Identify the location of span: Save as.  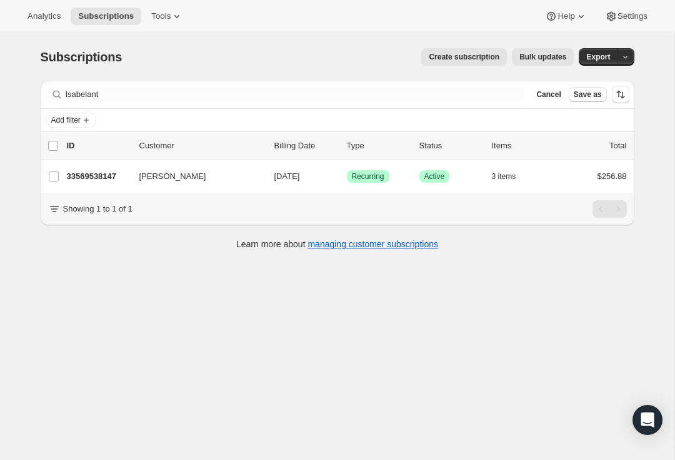
(588, 94).